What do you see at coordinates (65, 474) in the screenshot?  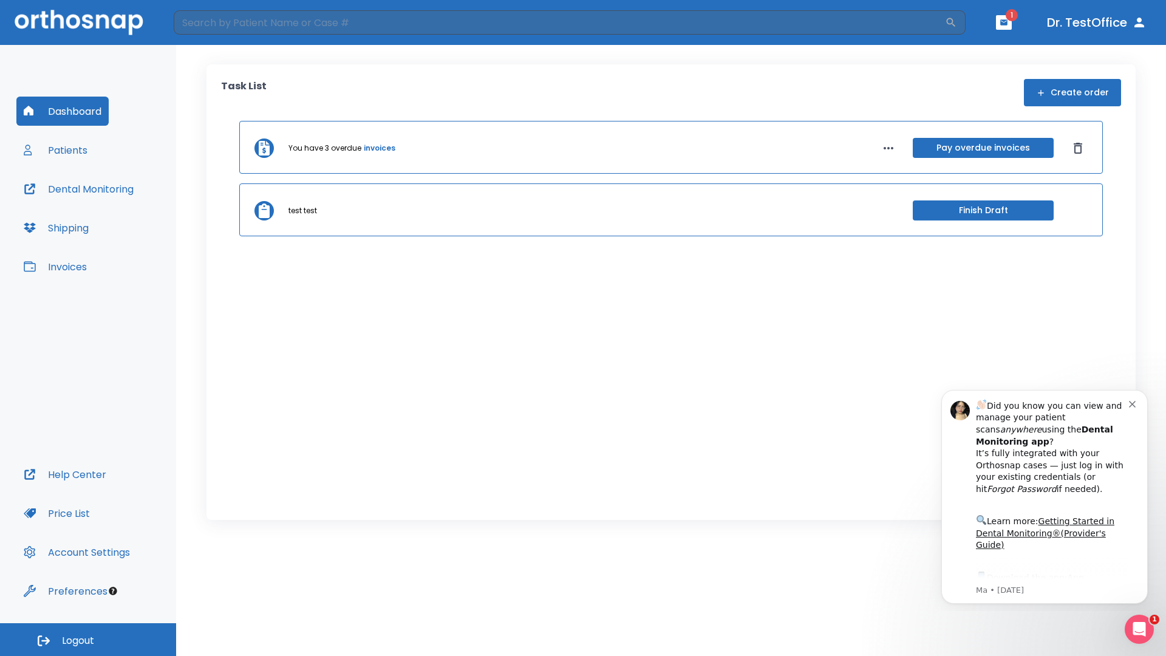 I see `a: Help Center` at bounding box center [65, 474].